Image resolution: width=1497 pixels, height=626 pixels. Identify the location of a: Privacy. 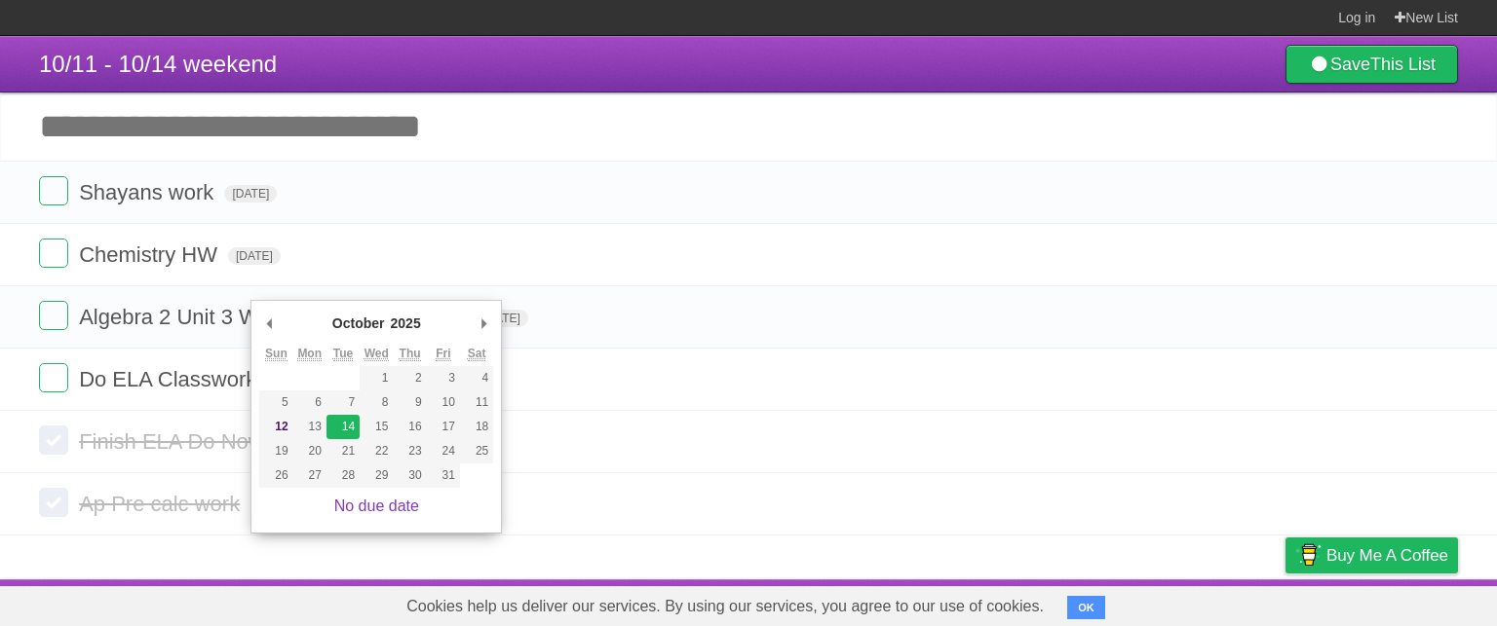
(1285, 603).